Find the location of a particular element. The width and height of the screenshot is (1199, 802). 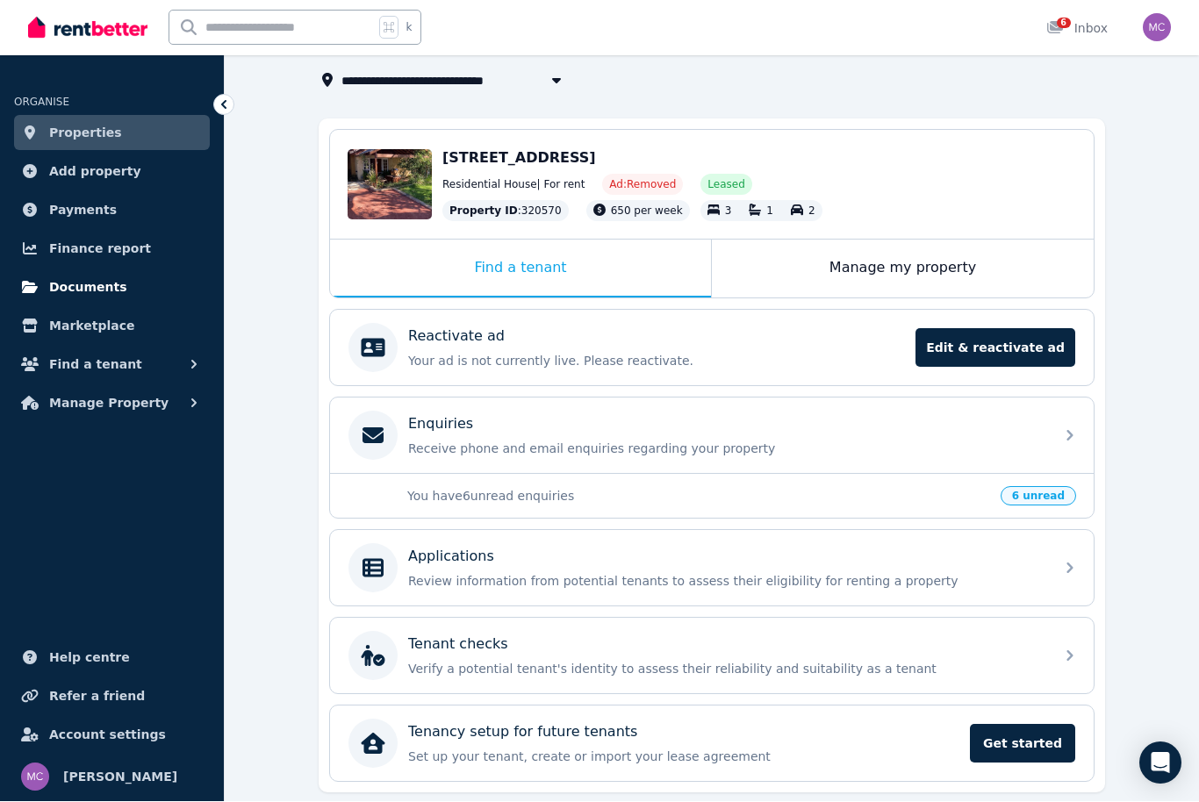

p: You have 6 unread enquiries is located at coordinates (699, 497).